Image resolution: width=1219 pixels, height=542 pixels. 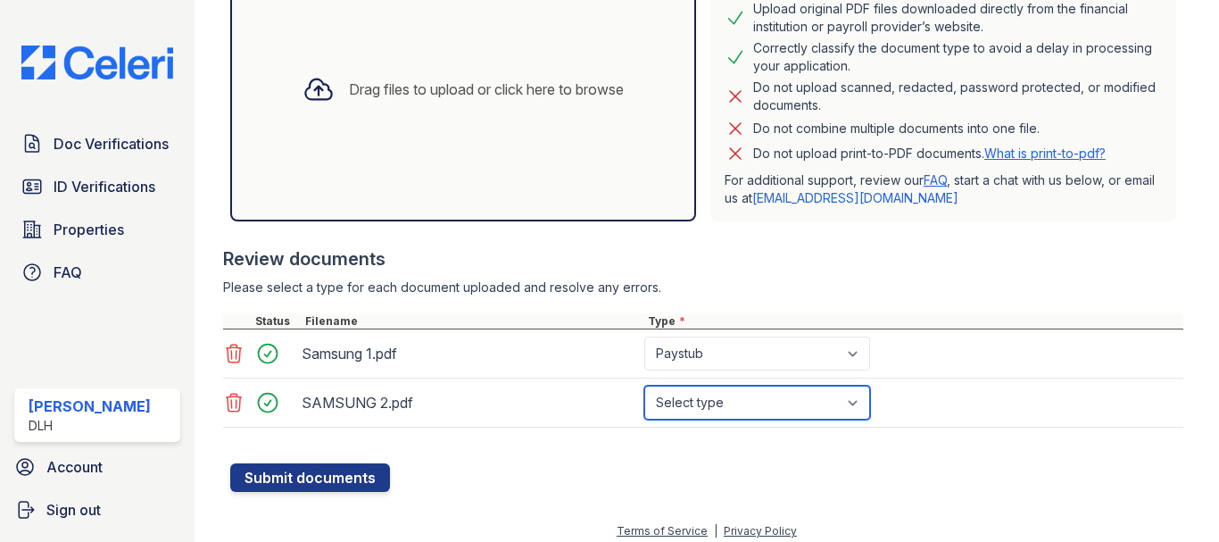 I want to click on span: Properties, so click(x=88, y=229).